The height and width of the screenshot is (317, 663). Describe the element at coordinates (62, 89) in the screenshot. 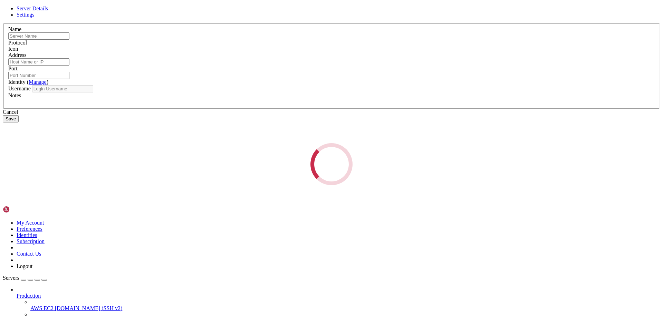

I see `input: Login Username` at that location.